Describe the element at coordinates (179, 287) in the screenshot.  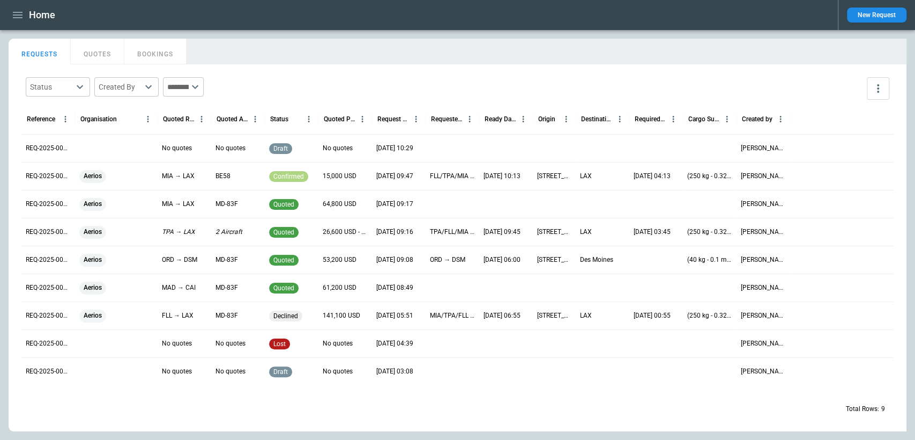
I see `p: MAD → CAI` at that location.